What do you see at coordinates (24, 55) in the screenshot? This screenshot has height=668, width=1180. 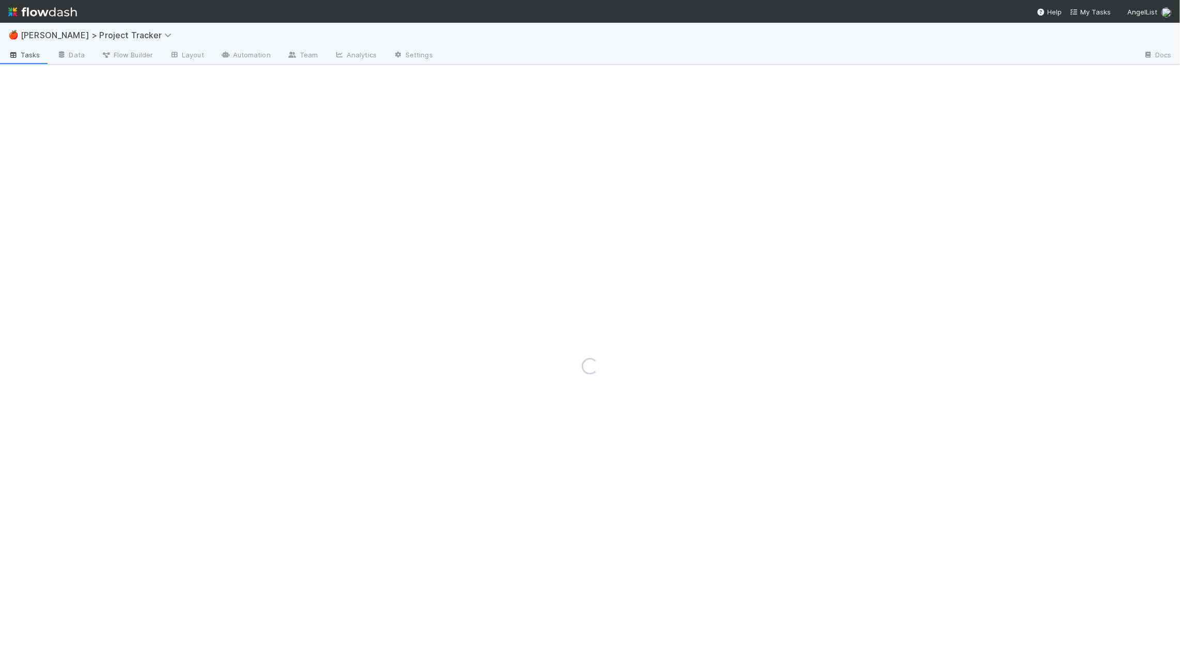 I see `span: Tasks` at bounding box center [24, 55].